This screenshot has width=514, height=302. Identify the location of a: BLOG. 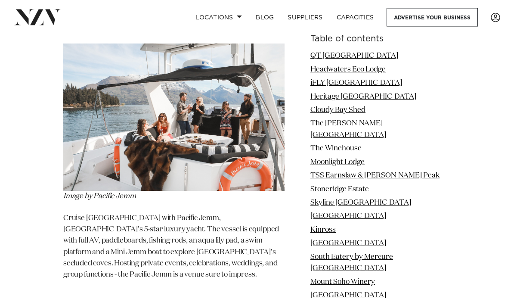
(265, 17).